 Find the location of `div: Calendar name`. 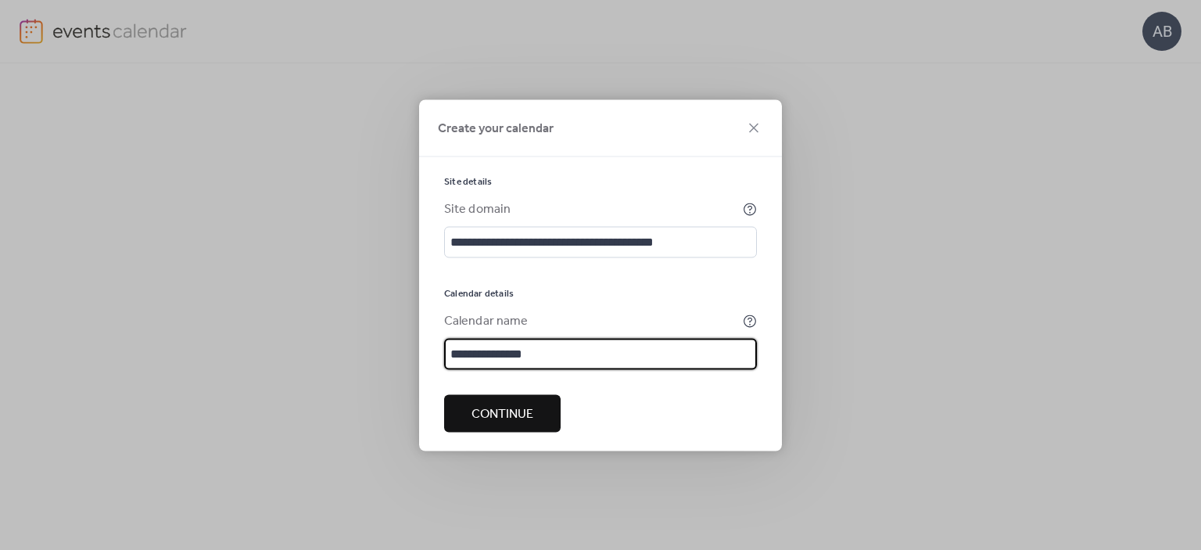

div: Calendar name is located at coordinates (592, 321).